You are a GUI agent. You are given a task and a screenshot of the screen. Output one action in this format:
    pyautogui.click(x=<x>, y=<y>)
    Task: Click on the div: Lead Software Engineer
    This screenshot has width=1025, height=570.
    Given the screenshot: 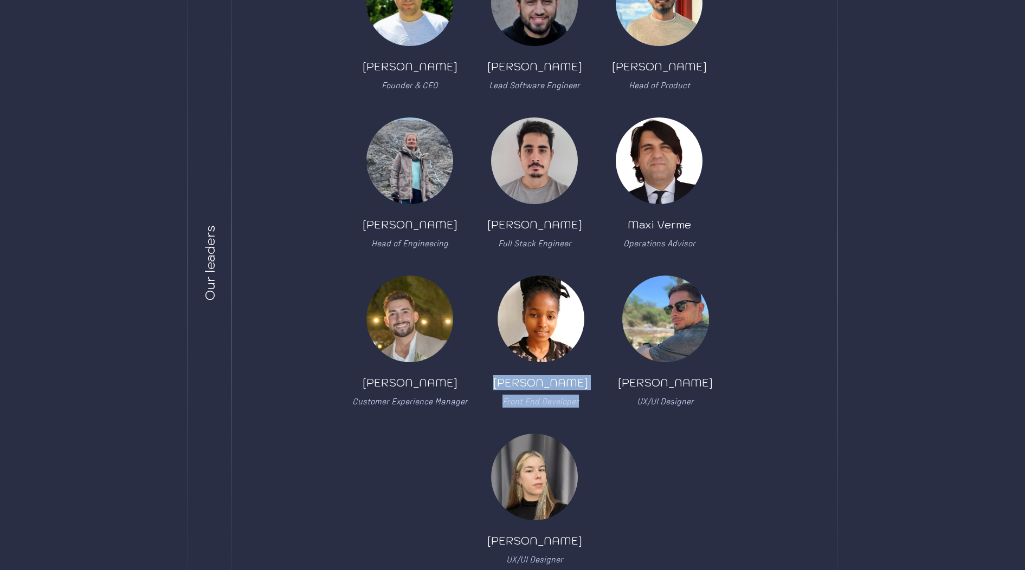 What is the action you would take?
    pyautogui.click(x=534, y=85)
    